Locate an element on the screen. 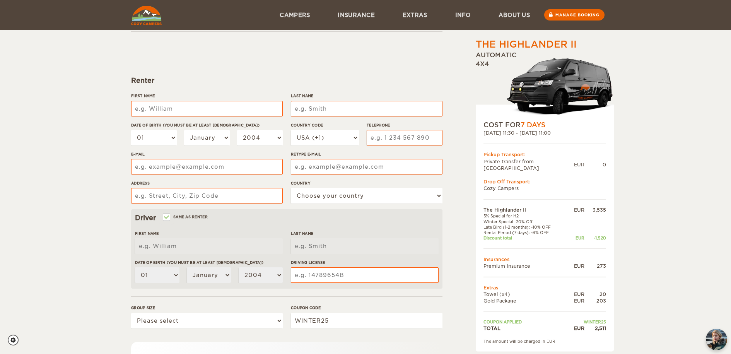 The height and width of the screenshot is (354, 731). div: Drop Off Transport: is located at coordinates (545, 181).